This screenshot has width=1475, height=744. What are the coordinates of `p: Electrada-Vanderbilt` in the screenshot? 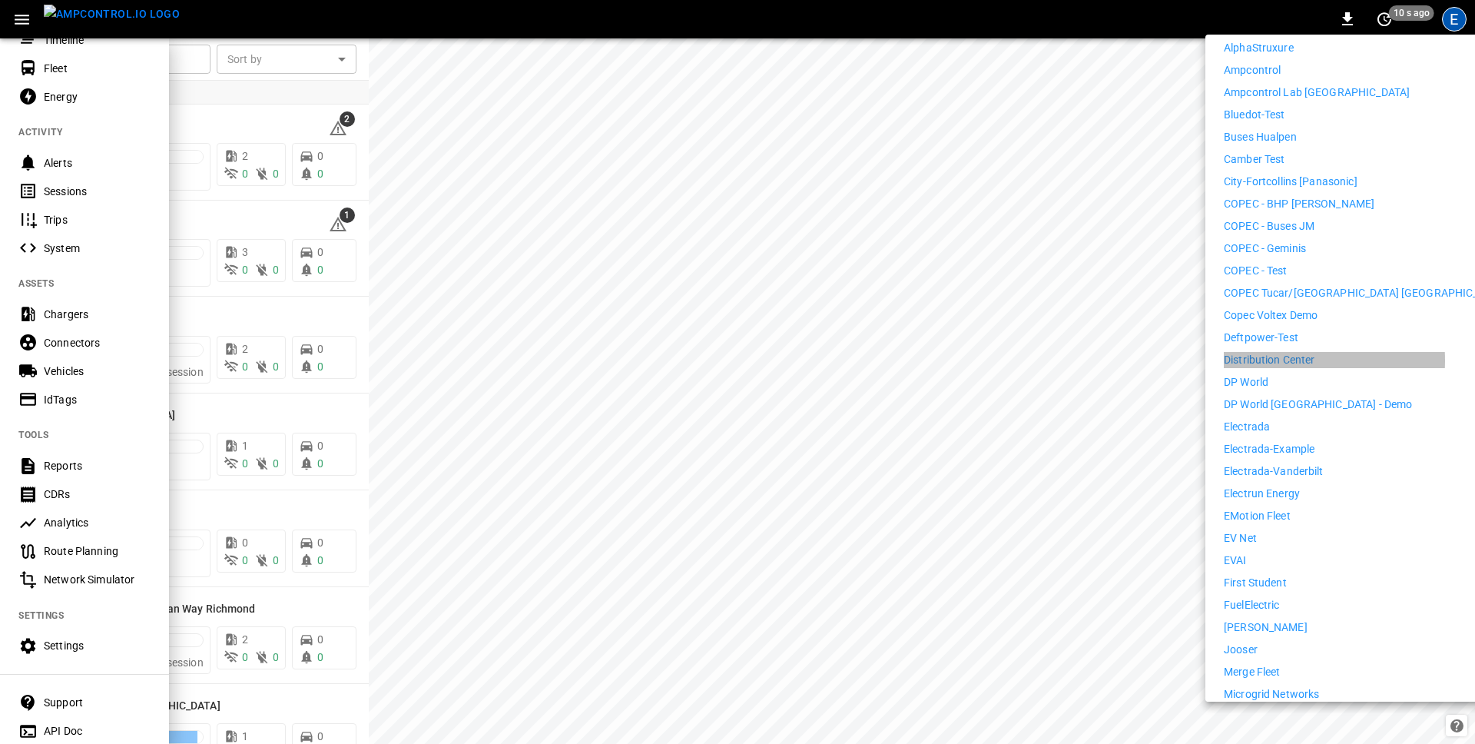 It's located at (1274, 471).